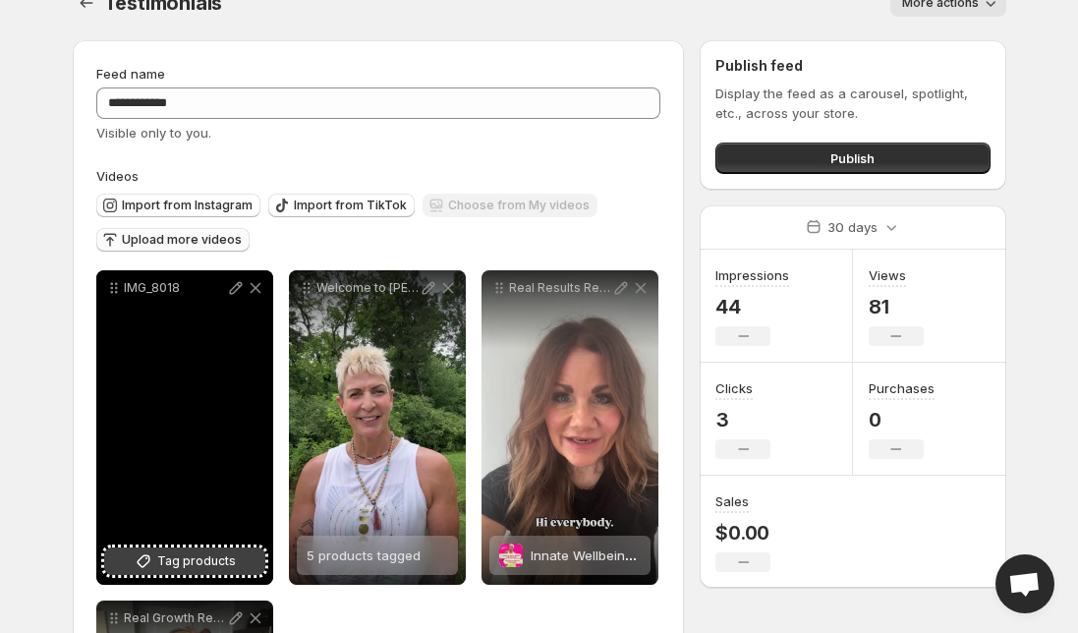  What do you see at coordinates (511, 554) in the screenshot?
I see `img: Innate Wellbeing Coaching Sessions + Fitness App` at bounding box center [511, 554].